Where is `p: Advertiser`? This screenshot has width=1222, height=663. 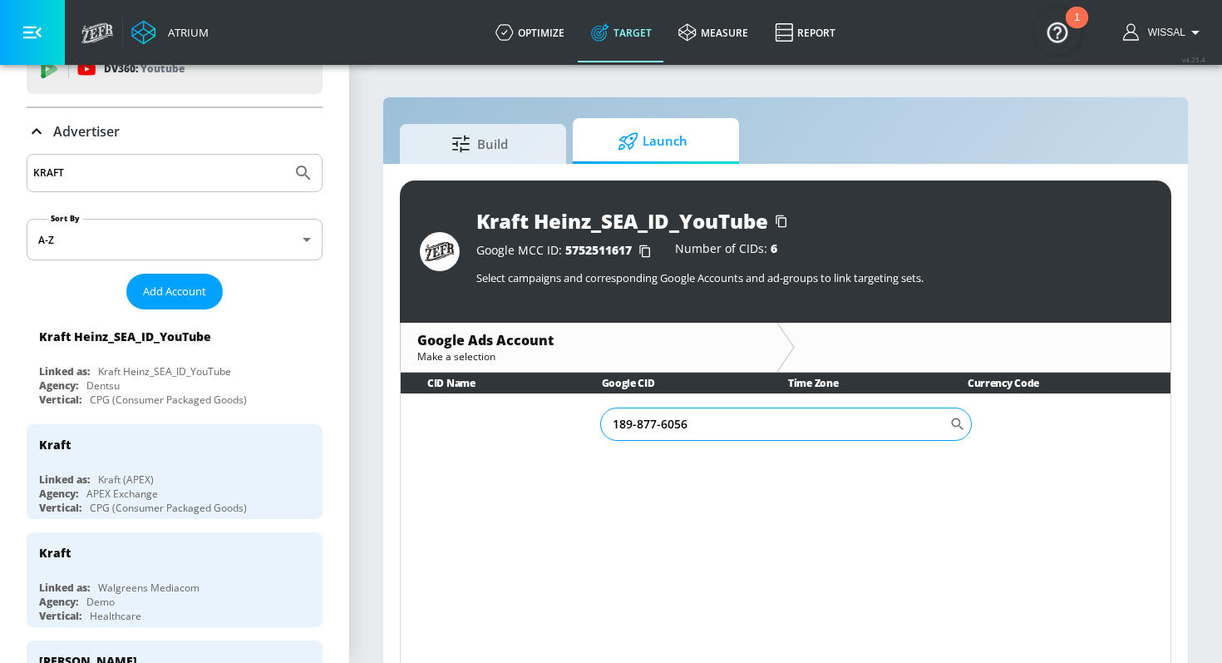
p: Advertiser is located at coordinates (86, 131).